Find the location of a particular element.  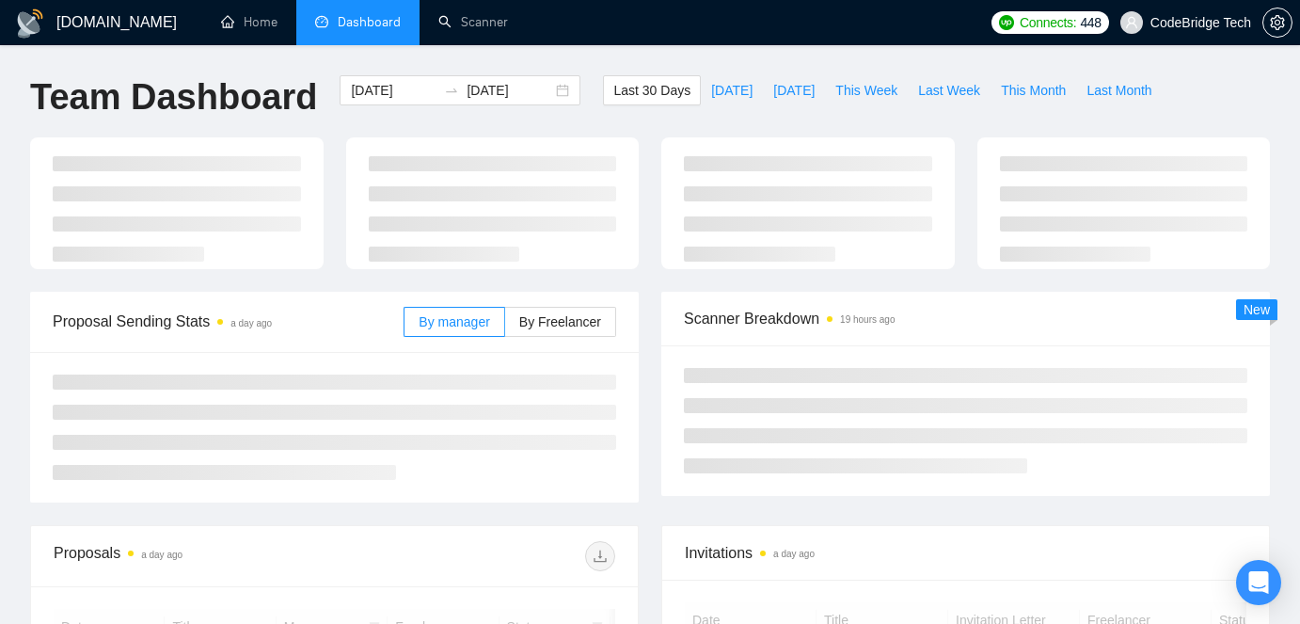

span: Invitations is located at coordinates (965, 552).